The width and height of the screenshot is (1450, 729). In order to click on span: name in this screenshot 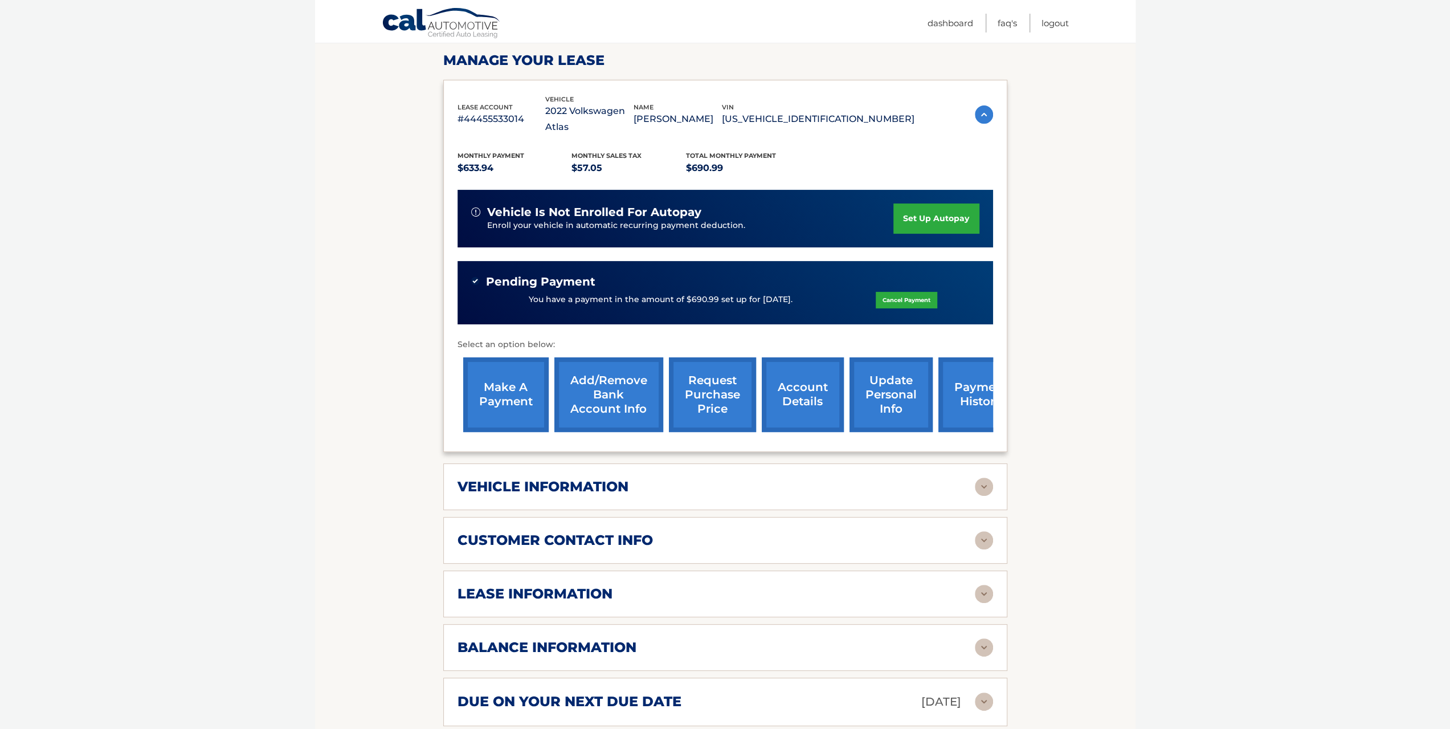, I will do `click(643, 107)`.